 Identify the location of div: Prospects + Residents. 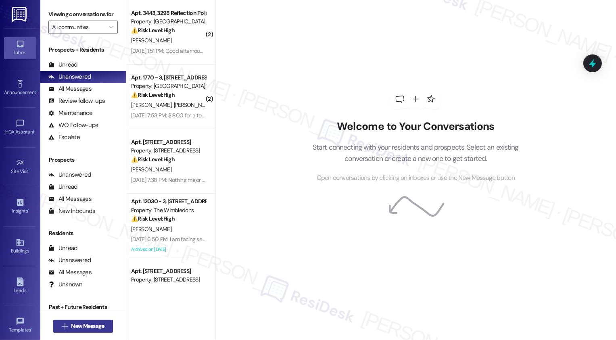
(83, 50).